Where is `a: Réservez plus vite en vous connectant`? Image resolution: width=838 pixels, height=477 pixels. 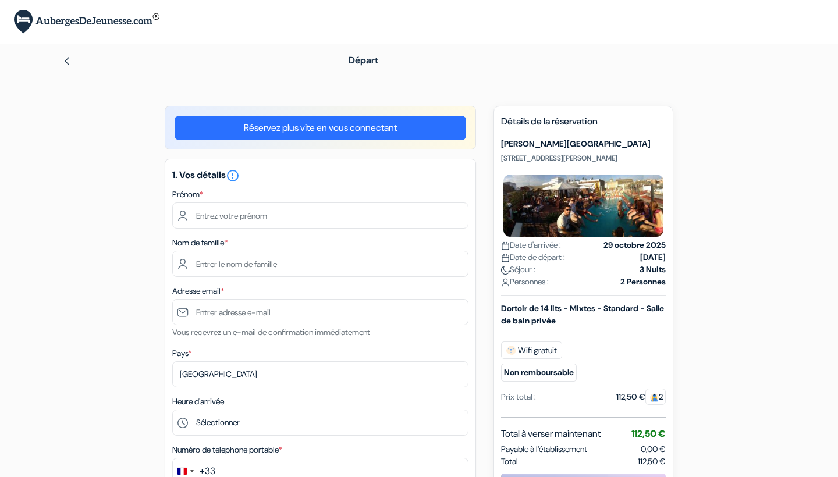 a: Réservez plus vite en vous connectant is located at coordinates (320, 128).